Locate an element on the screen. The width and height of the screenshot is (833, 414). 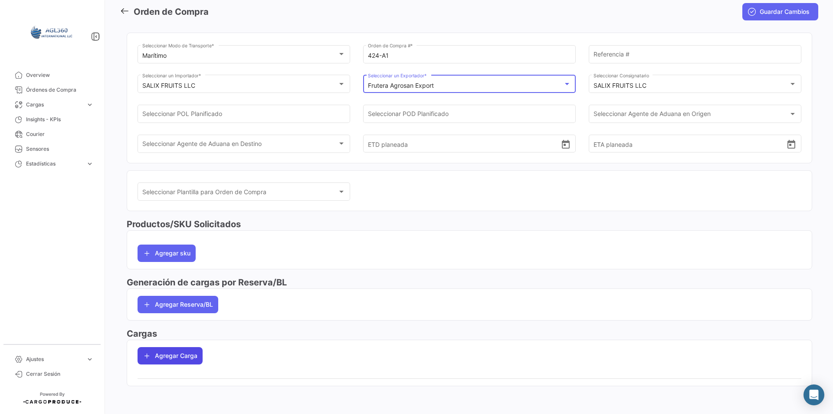
button: Agregar sku is located at coordinates (167, 253).